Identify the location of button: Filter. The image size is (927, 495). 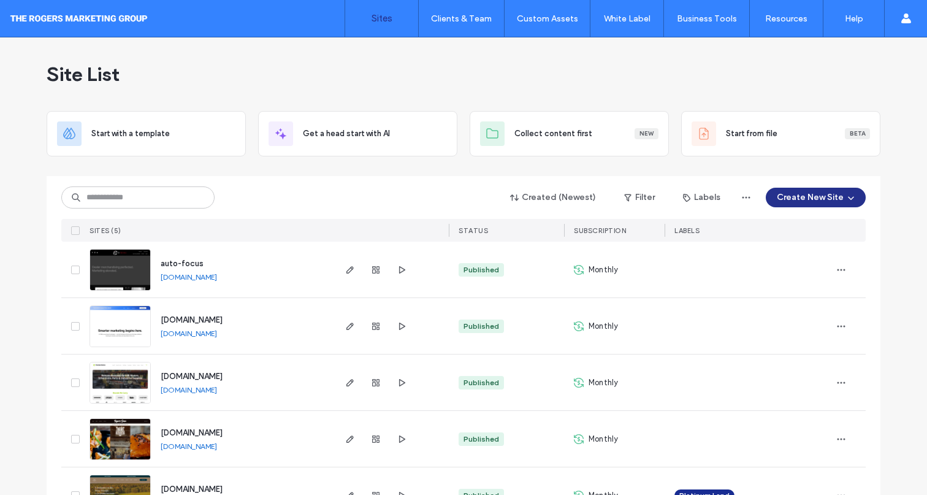
(639, 197).